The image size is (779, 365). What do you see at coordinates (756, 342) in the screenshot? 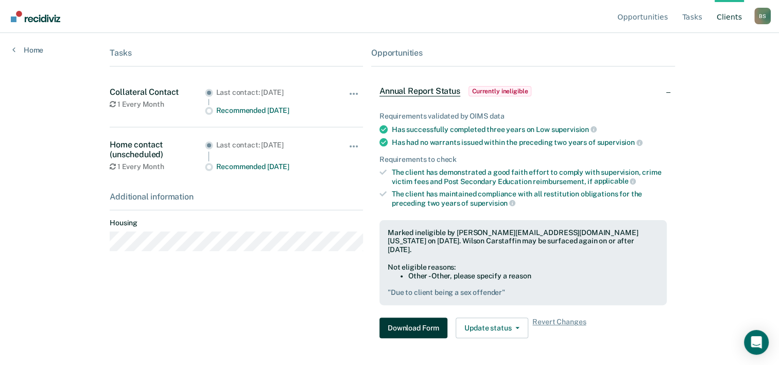
I see `div: Open Intercom Messenger` at bounding box center [756, 342].